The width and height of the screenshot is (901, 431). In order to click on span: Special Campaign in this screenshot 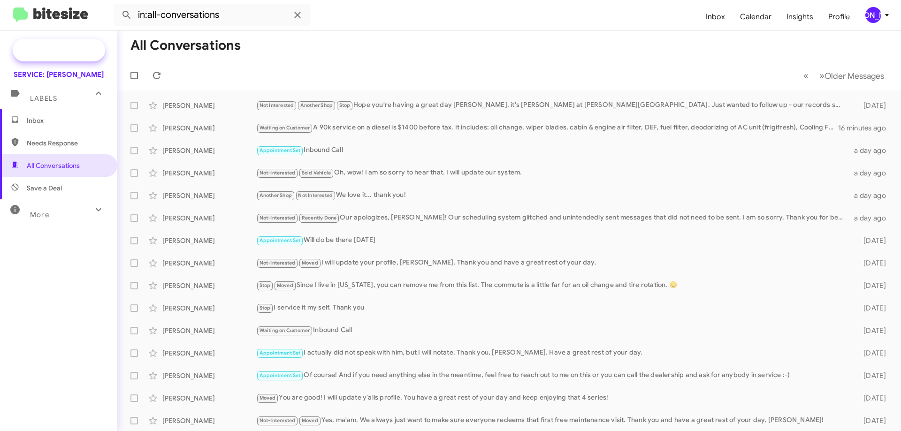, I will do `click(69, 50)`.